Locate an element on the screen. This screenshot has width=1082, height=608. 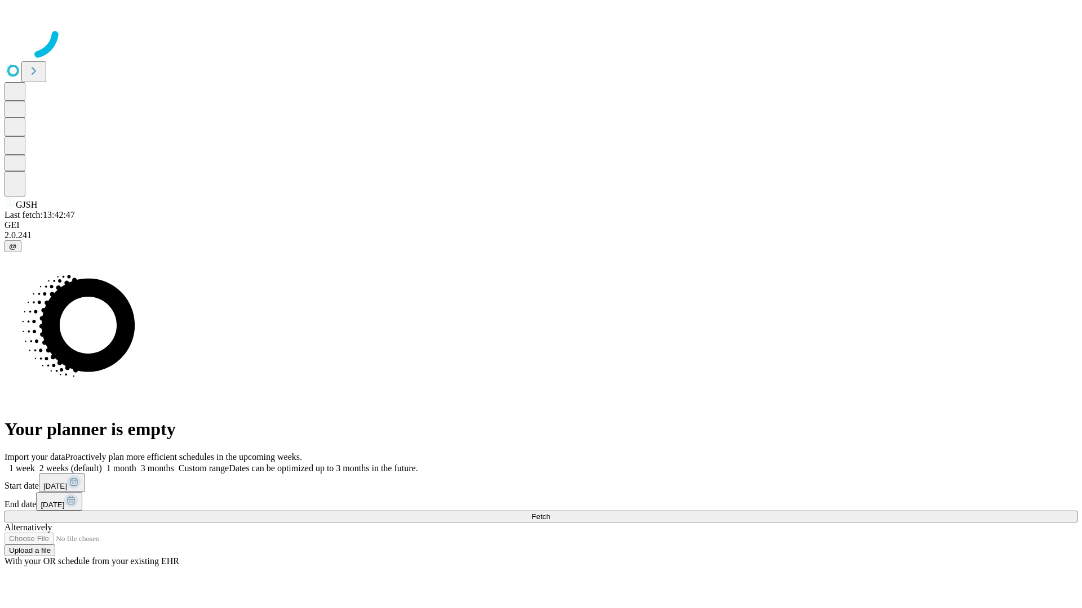
div: Start date is located at coordinates (541, 483).